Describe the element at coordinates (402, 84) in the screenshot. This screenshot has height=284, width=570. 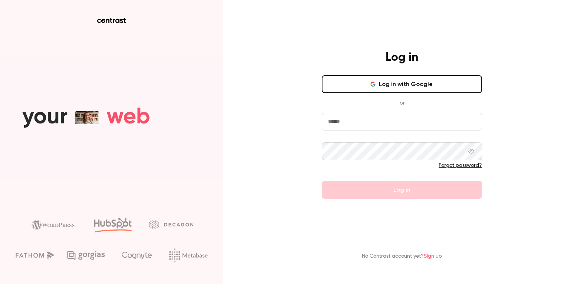
I see `button: Log in with Google` at that location.